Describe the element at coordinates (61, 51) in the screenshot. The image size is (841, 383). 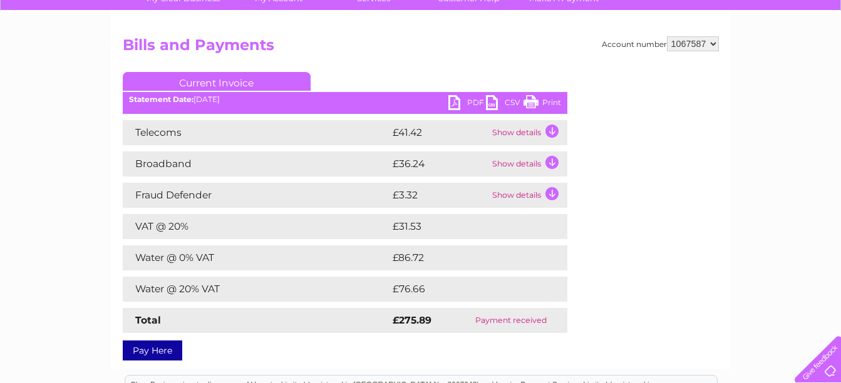
I see `img: logo.png` at that location.